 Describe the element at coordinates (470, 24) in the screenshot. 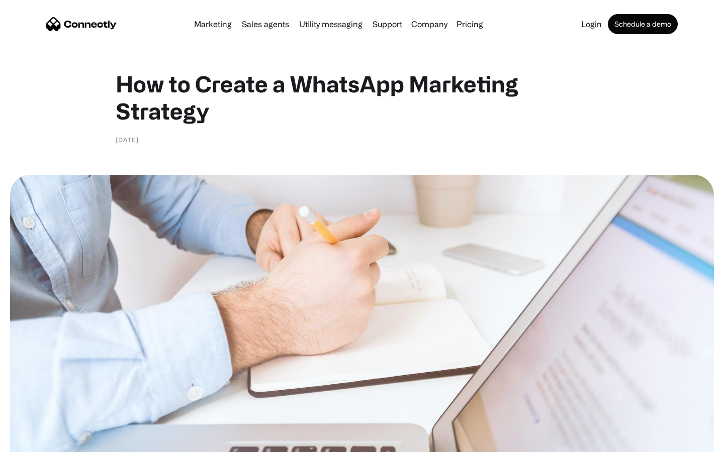

I see `a: Pricing` at that location.